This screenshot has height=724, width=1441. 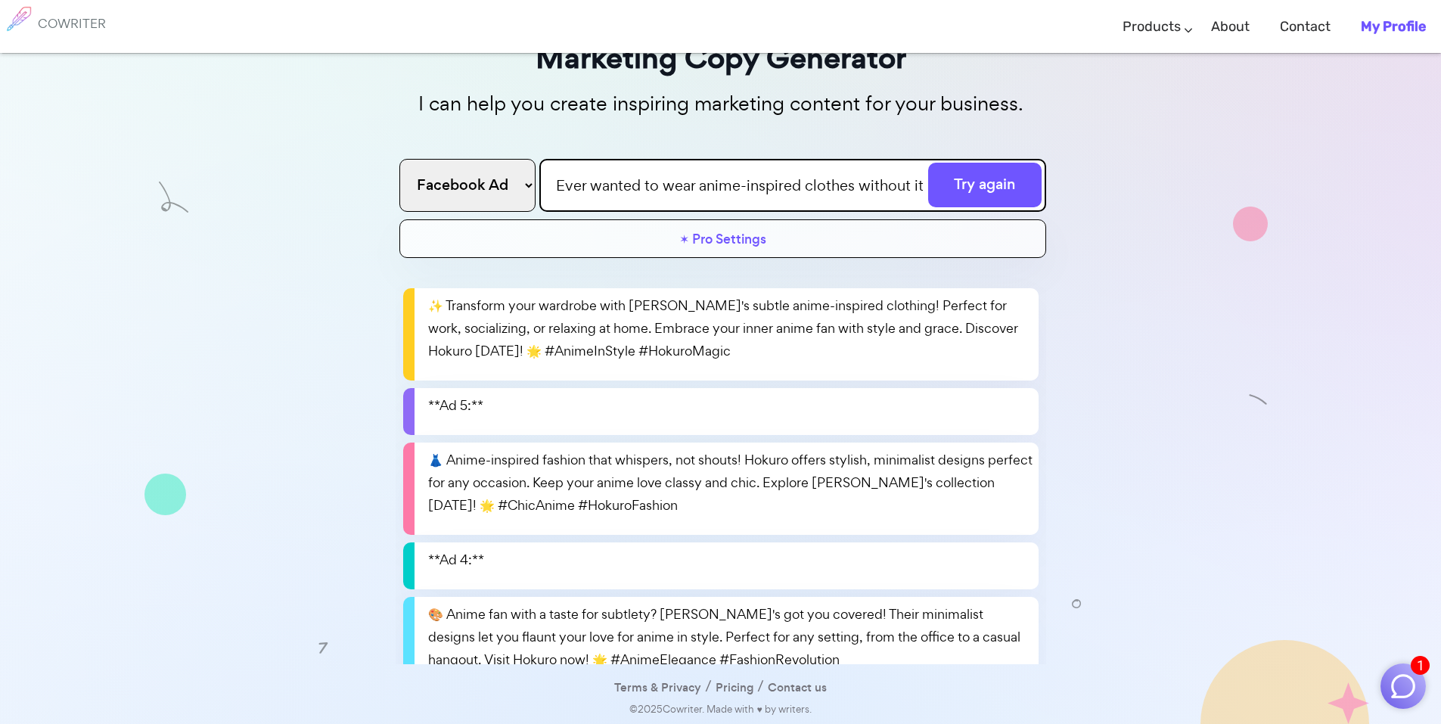 I want to click on b: My Profile, so click(x=1393, y=26).